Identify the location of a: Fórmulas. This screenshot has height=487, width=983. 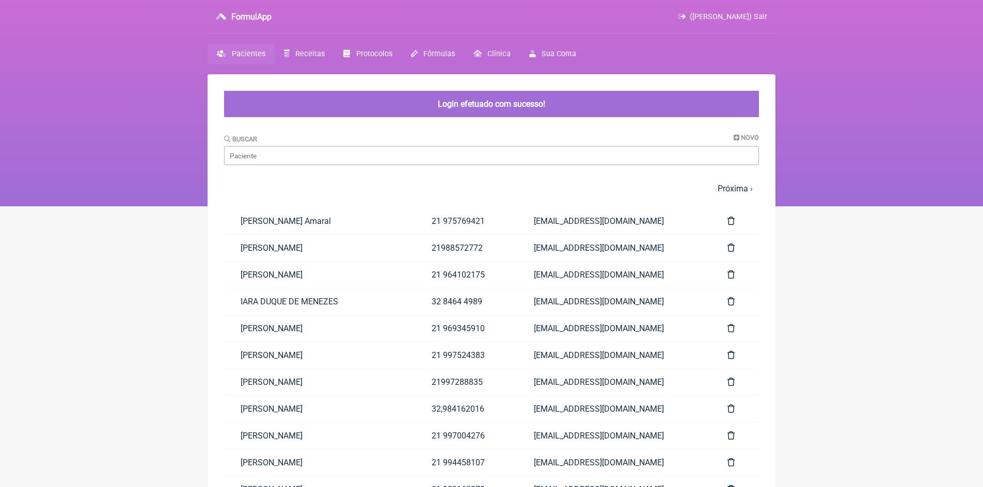
(433, 54).